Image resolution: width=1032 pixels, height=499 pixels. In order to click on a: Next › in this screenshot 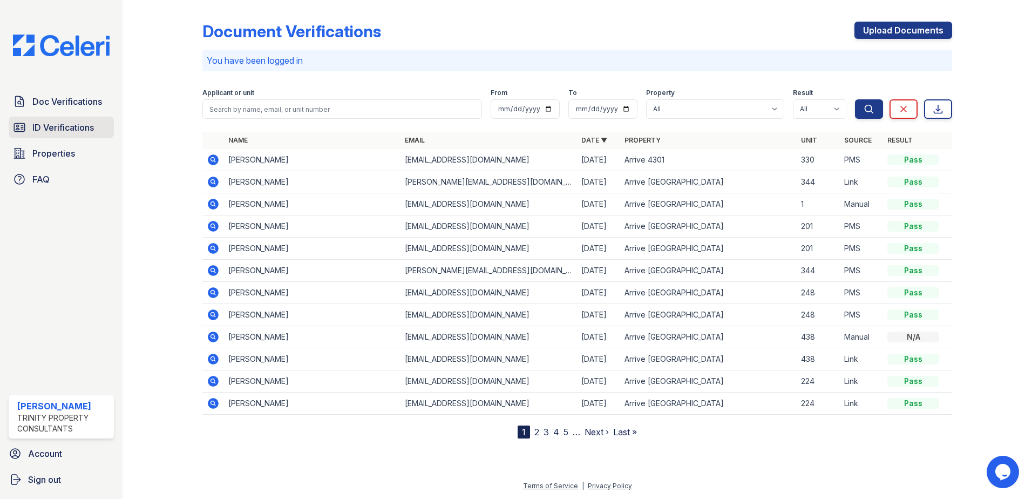, I will do `click(596, 432)`.